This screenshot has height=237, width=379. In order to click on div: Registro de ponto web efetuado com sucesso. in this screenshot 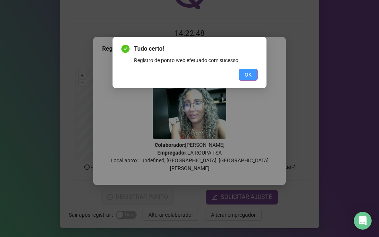, I will do `click(196, 60)`.